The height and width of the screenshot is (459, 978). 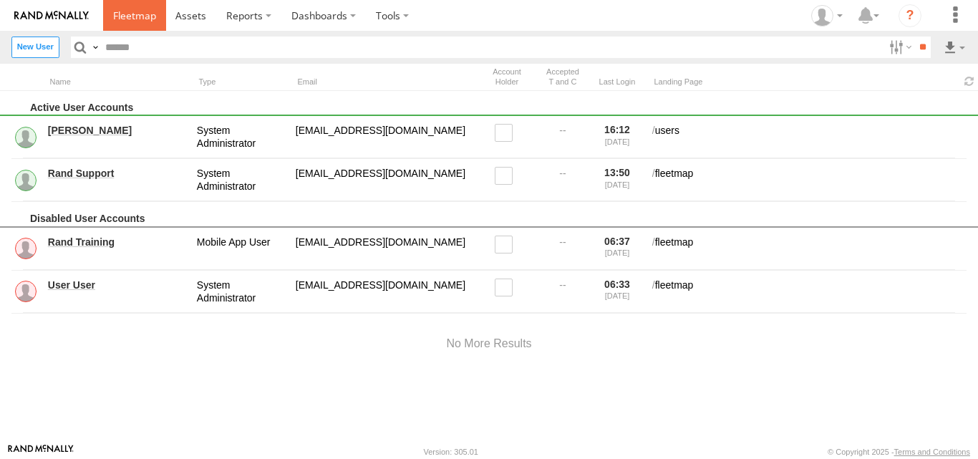 I want to click on div: odyssey@rand.com, so click(x=383, y=180).